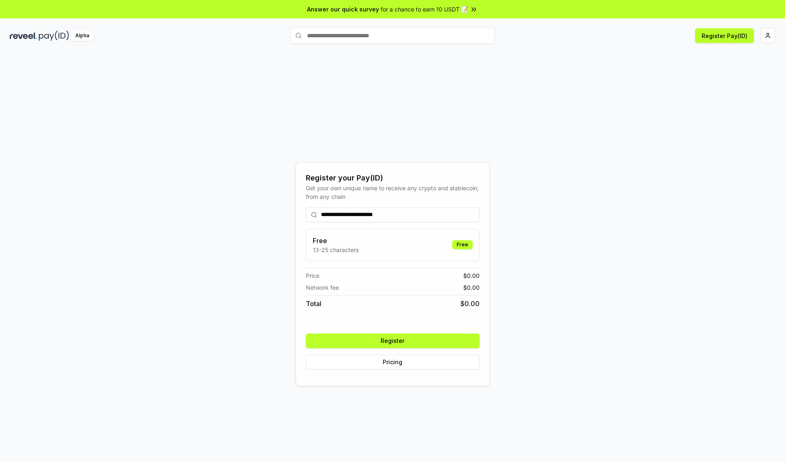 This screenshot has height=462, width=785. Describe the element at coordinates (463, 245) in the screenshot. I see `div: Free` at that location.